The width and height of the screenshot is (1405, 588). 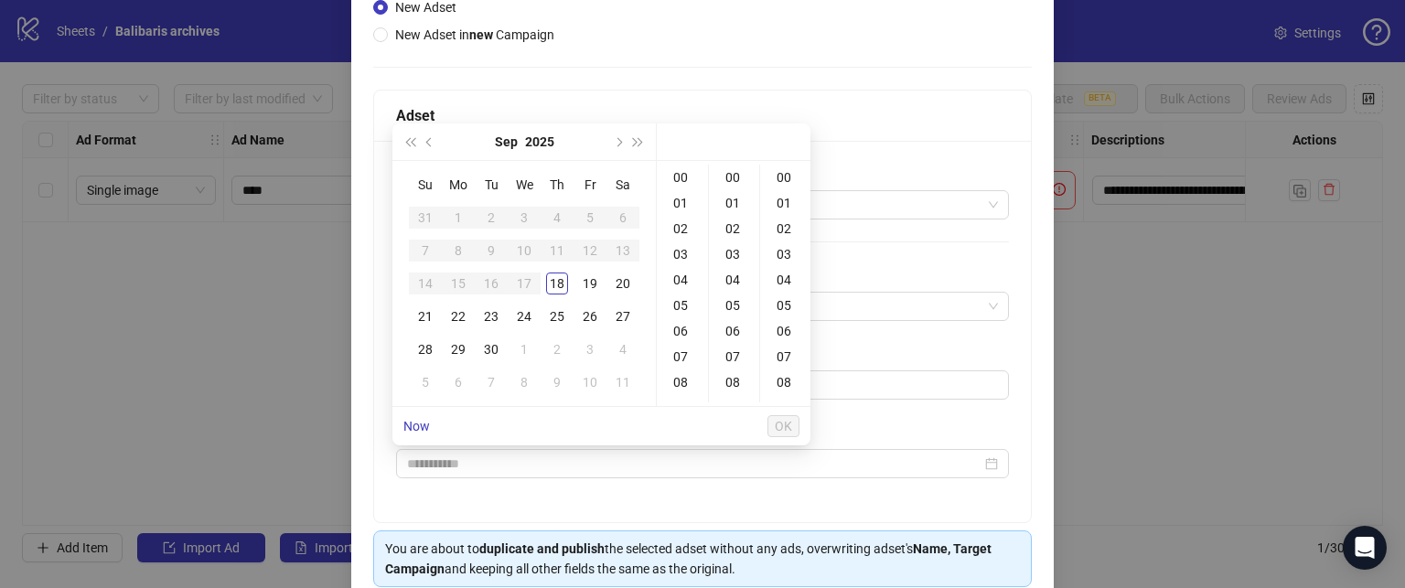 What do you see at coordinates (458, 316) in the screenshot?
I see `div: 22` at bounding box center [458, 316].